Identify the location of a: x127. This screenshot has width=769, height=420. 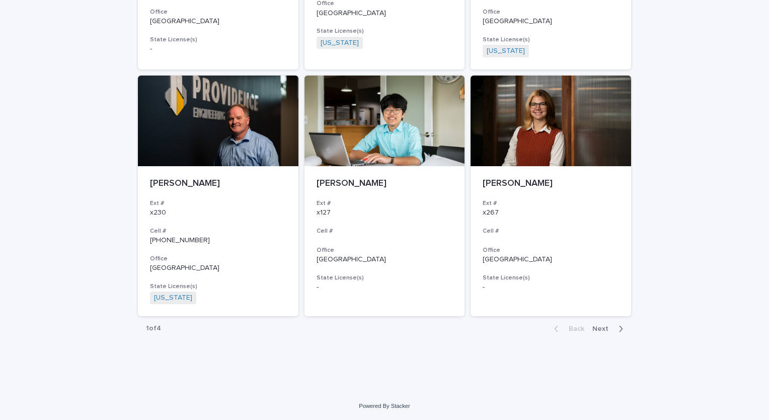
(324, 212).